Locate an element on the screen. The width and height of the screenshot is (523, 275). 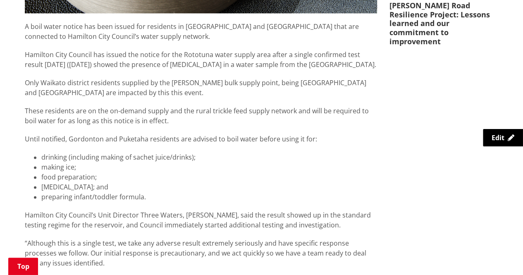
a: Edit is located at coordinates (502, 138).